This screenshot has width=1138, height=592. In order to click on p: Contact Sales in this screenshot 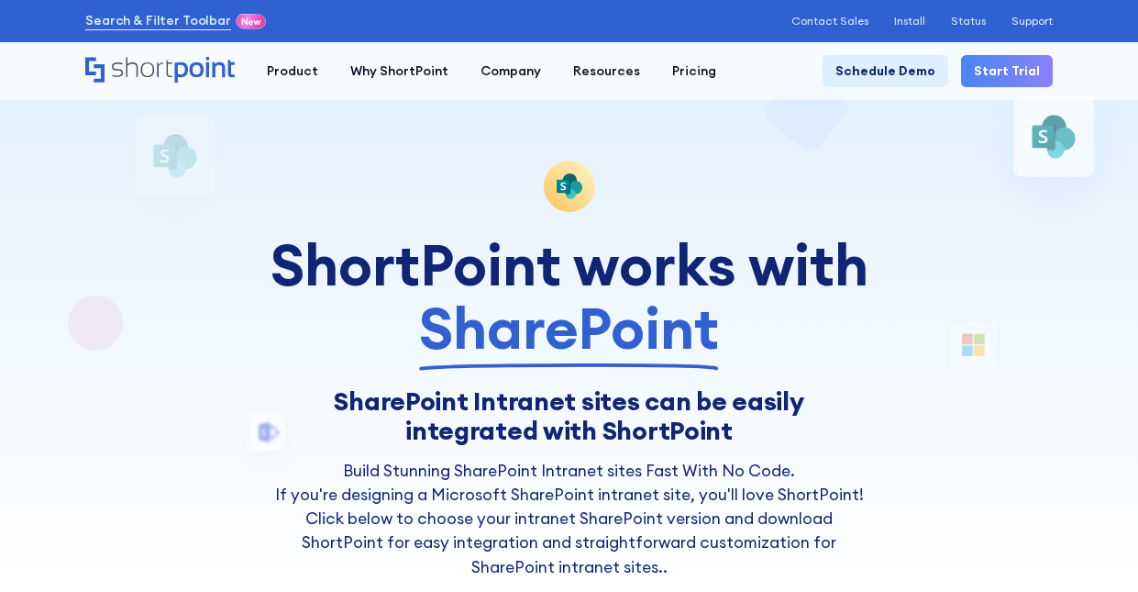, I will do `click(830, 21)`.